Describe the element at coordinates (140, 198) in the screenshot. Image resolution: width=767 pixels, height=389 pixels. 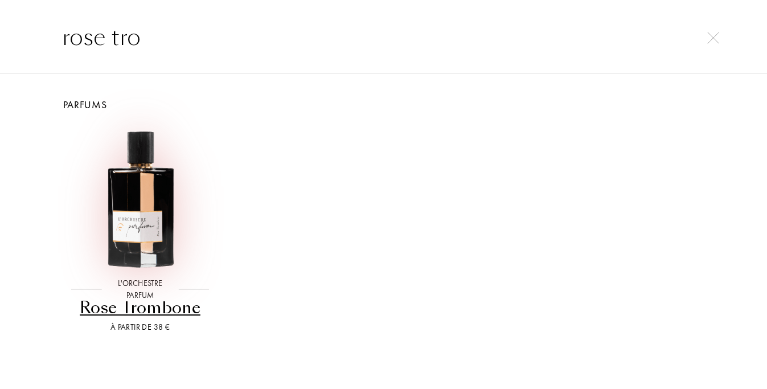
I see `img: Rose Trombone` at that location.